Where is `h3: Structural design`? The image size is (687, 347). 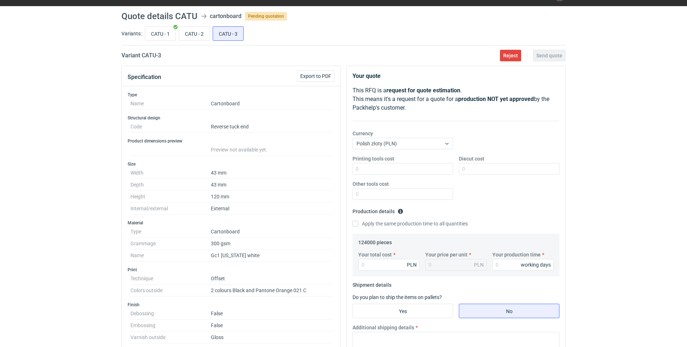
h3: Structural design is located at coordinates (231, 118).